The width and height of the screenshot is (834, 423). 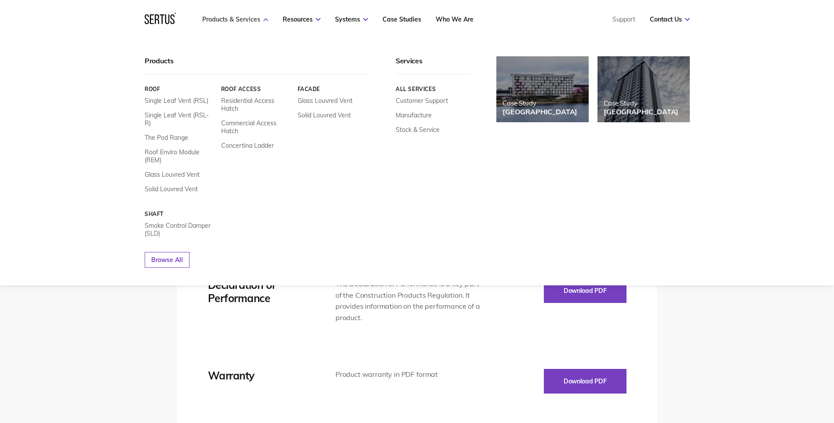 I want to click on a: Shaft, so click(x=179, y=214).